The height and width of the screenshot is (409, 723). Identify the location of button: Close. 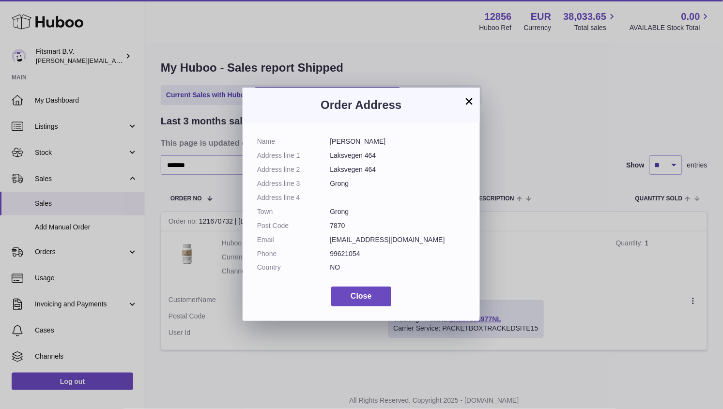
(361, 296).